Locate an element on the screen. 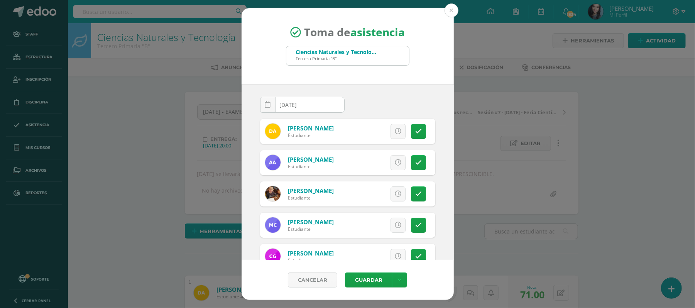  a: Cancelar is located at coordinates (312, 280).